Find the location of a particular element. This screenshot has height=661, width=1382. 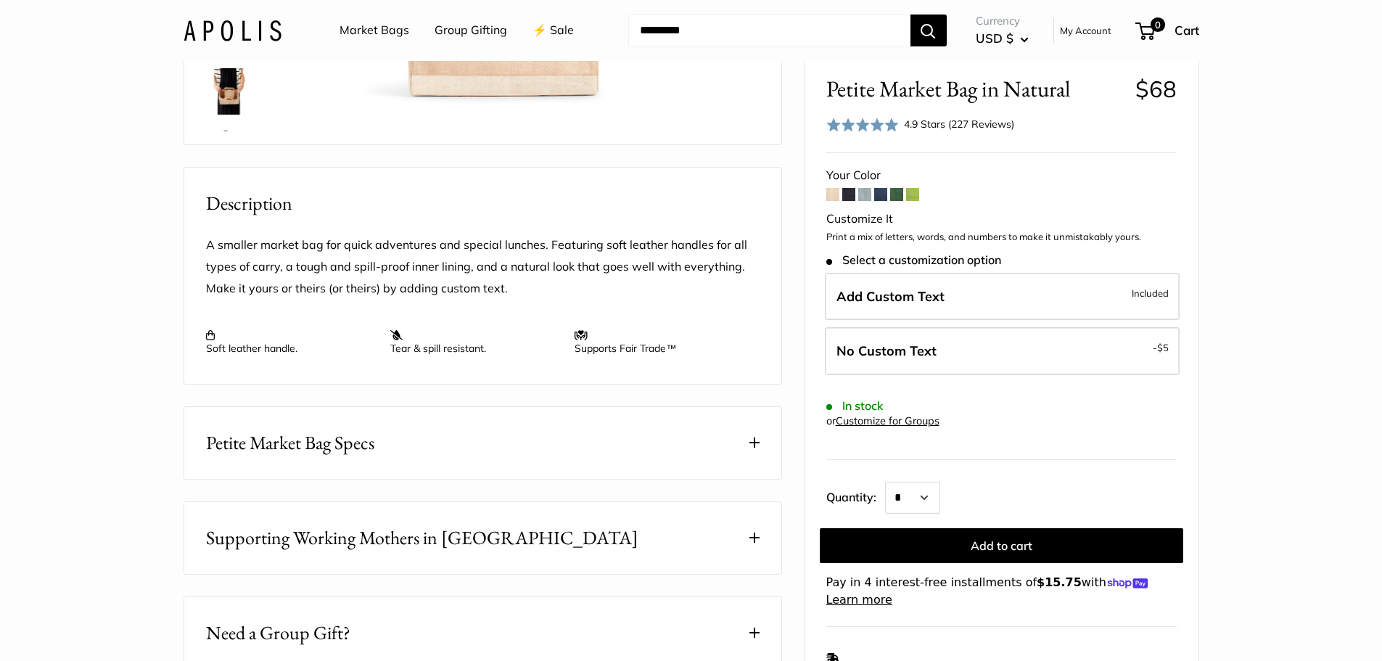

input: Search... is located at coordinates (769, 30).